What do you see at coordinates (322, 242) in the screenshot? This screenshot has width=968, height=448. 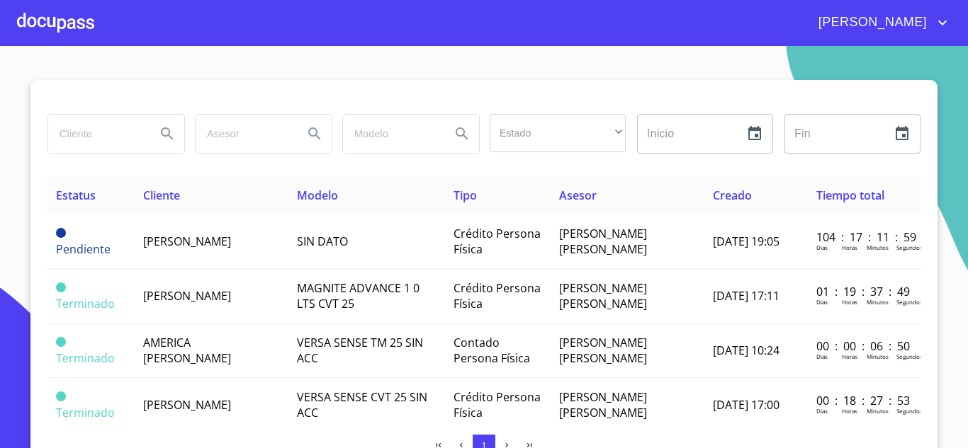 I see `span: SIN DATO` at bounding box center [322, 242].